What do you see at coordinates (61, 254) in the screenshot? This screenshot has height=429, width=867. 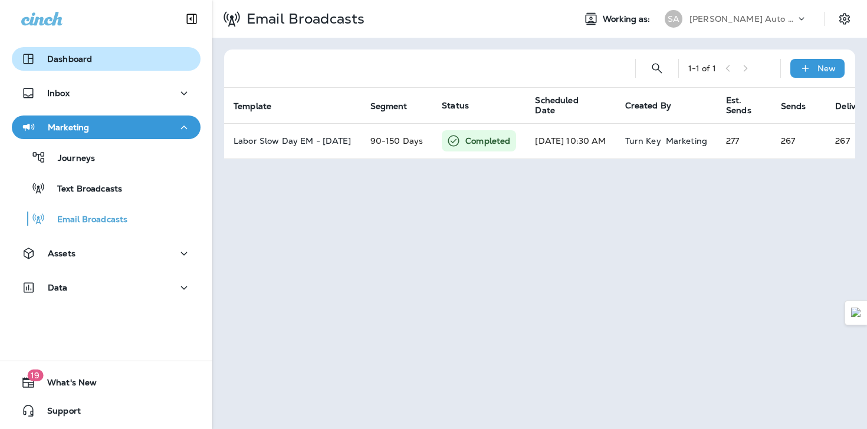 I see `p: Assets` at bounding box center [61, 254].